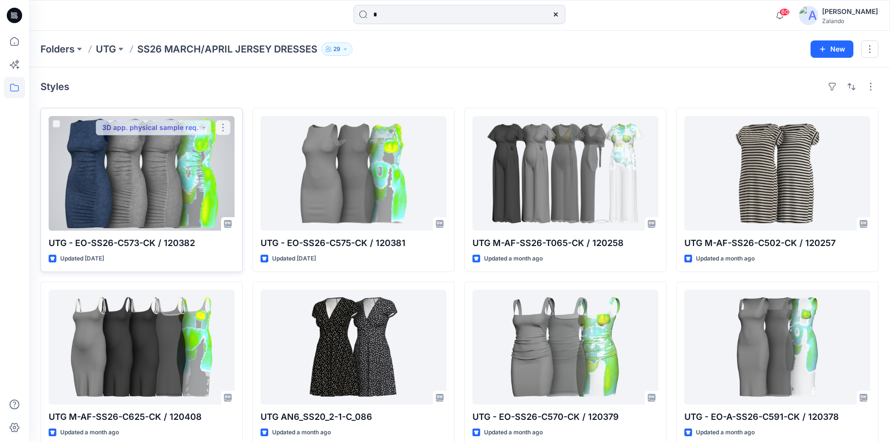  I want to click on img: avatar, so click(809, 15).